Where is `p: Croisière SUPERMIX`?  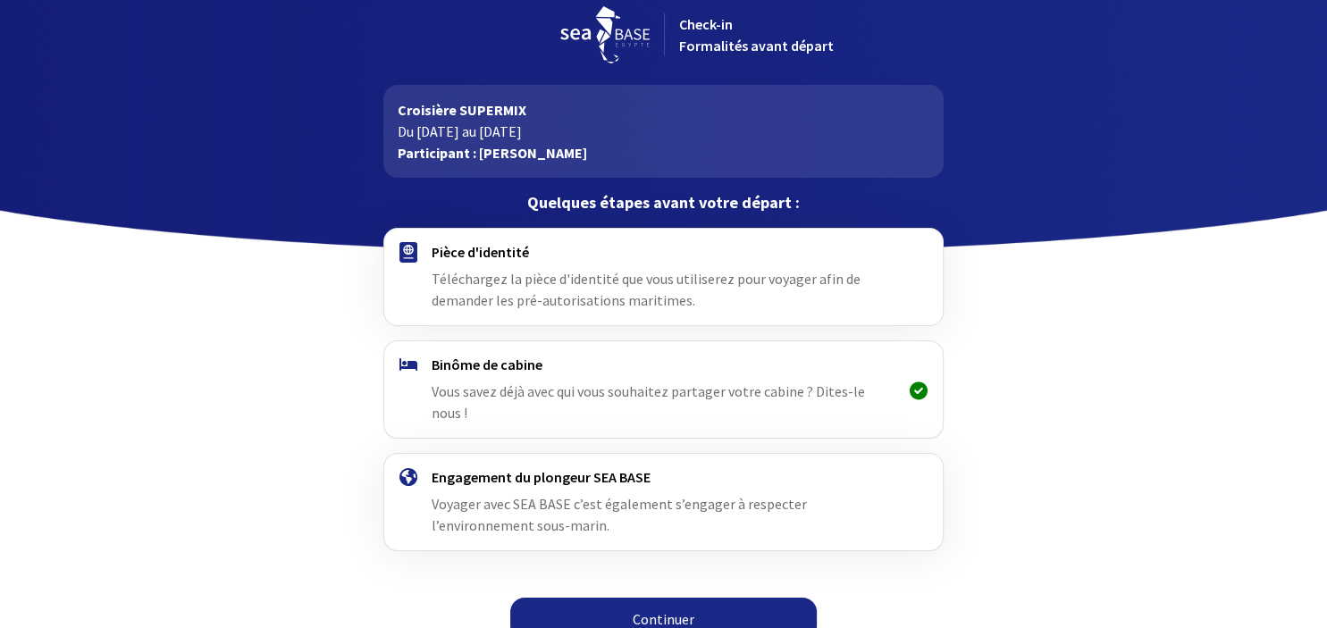 p: Croisière SUPERMIX is located at coordinates (663, 110).